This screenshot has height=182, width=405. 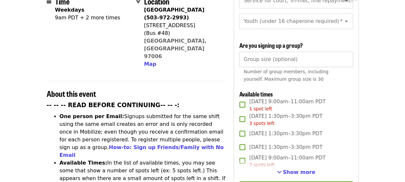 What do you see at coordinates (143, 136) in the screenshot?
I see `li: Signups submitted for the same shift using the same email creates an error and is only recorded o...` at bounding box center [143, 136].